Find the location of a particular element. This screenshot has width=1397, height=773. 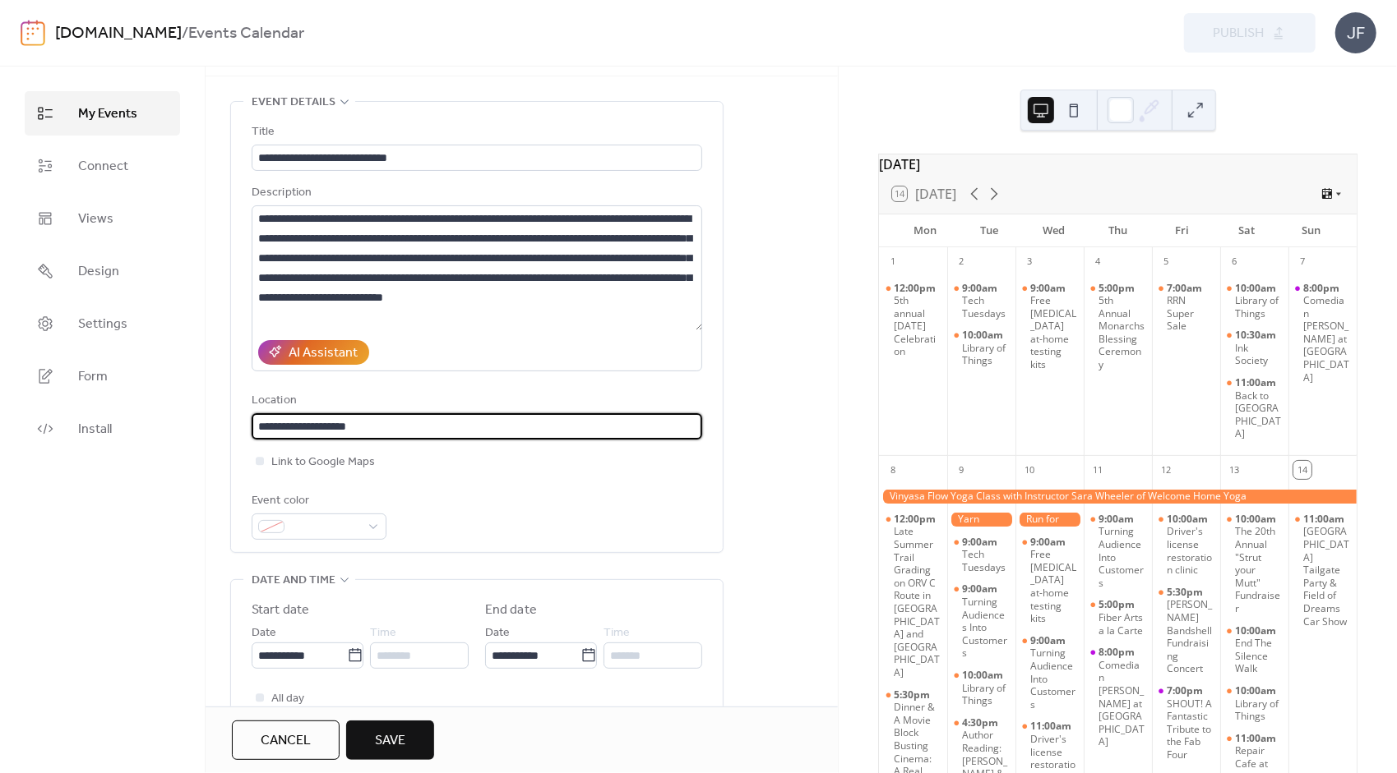

span: My Events is located at coordinates (108, 114).